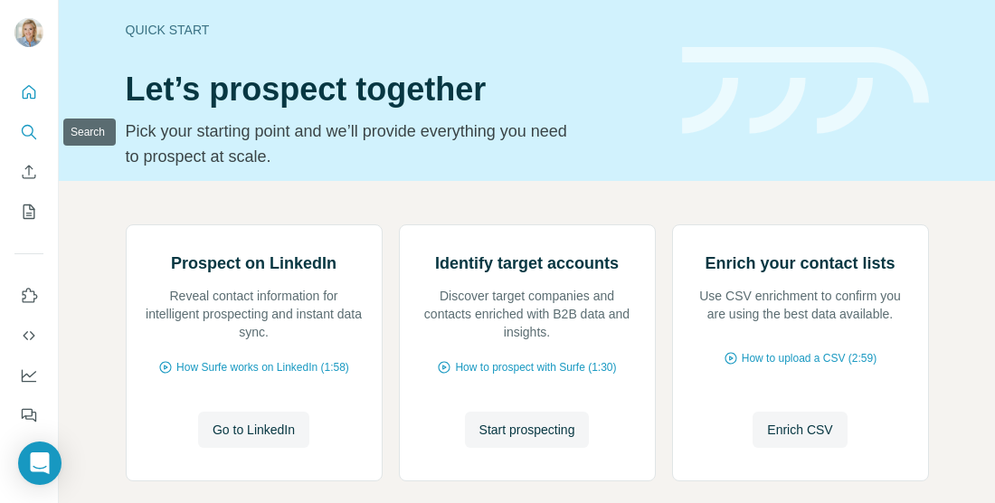 This screenshot has height=503, width=995. I want to click on button: Use Surfe API, so click(29, 336).